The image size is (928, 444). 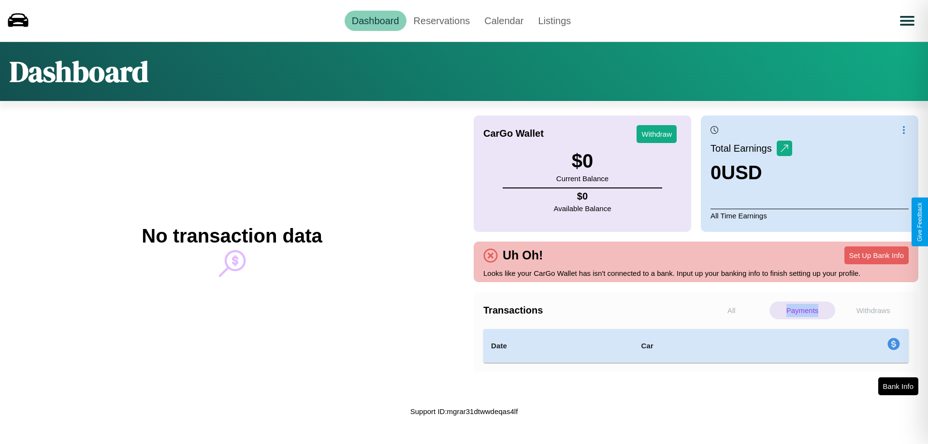 I want to click on h4: $ 0, so click(x=582, y=196).